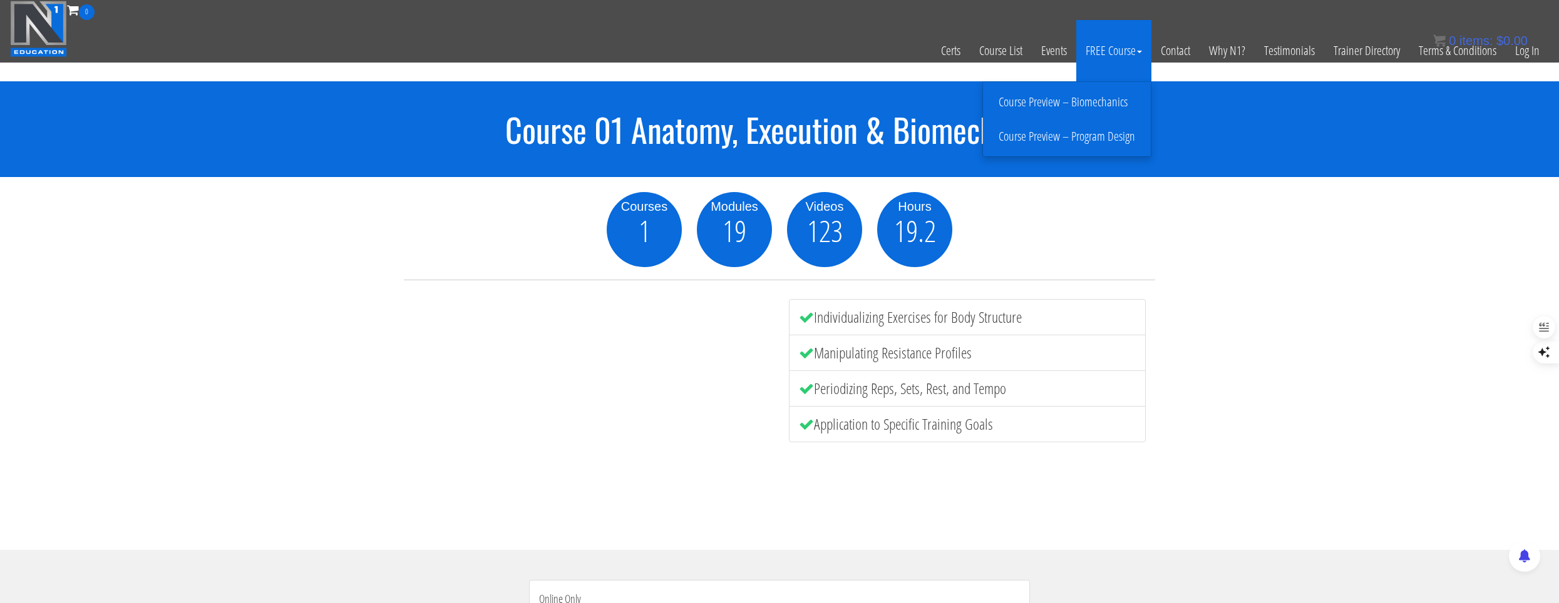 The image size is (1559, 603). What do you see at coordinates (824, 207) in the screenshot?
I see `div: Videos` at bounding box center [824, 207].